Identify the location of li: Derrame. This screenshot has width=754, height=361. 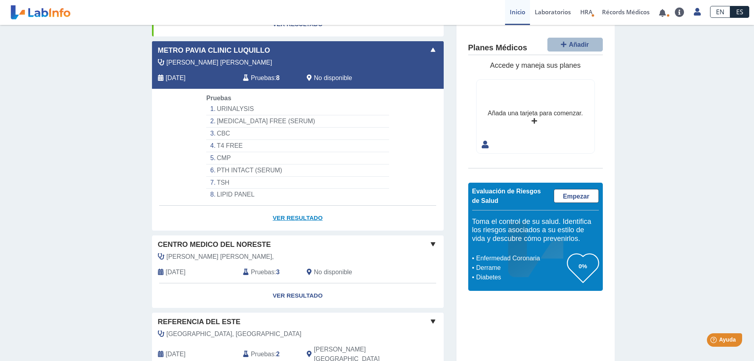
(521, 268).